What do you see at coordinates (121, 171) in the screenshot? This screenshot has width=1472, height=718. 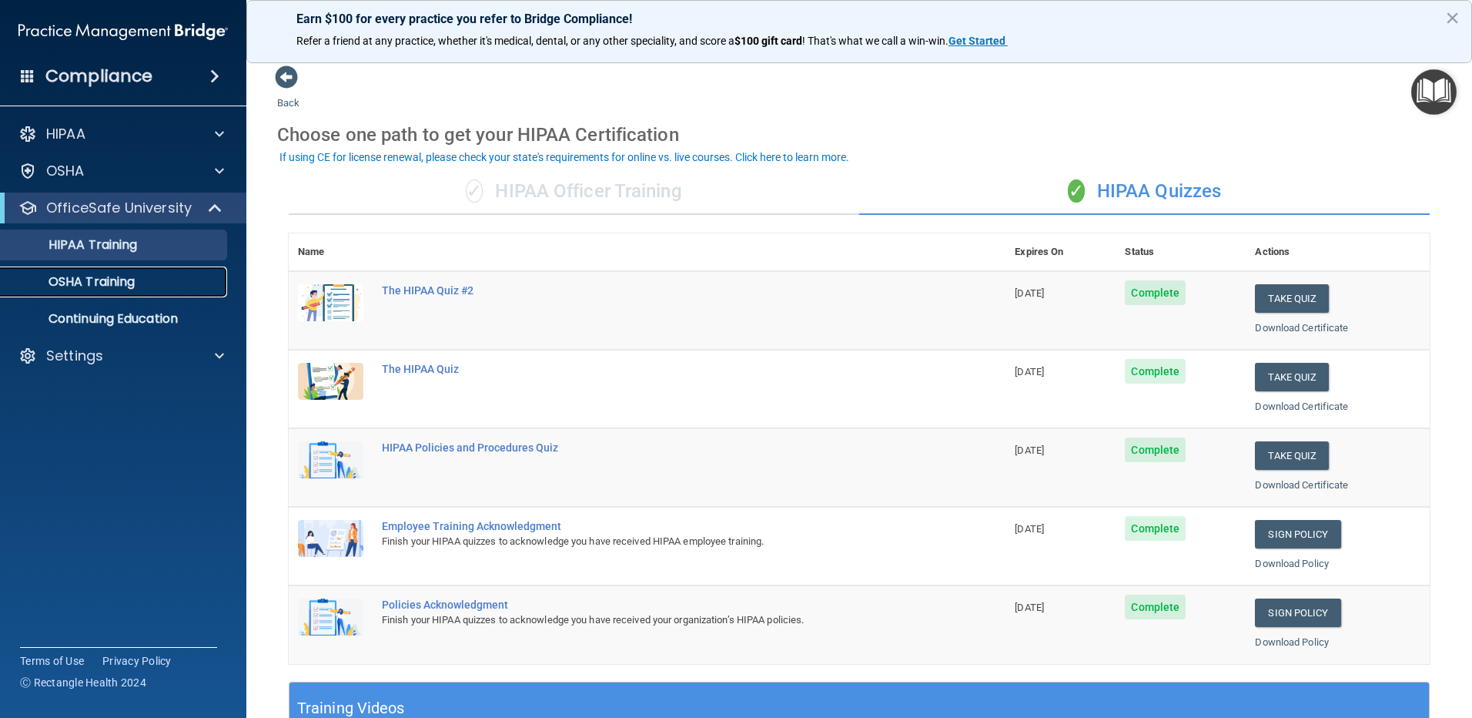 I see `a: OSHA` at bounding box center [121, 171].